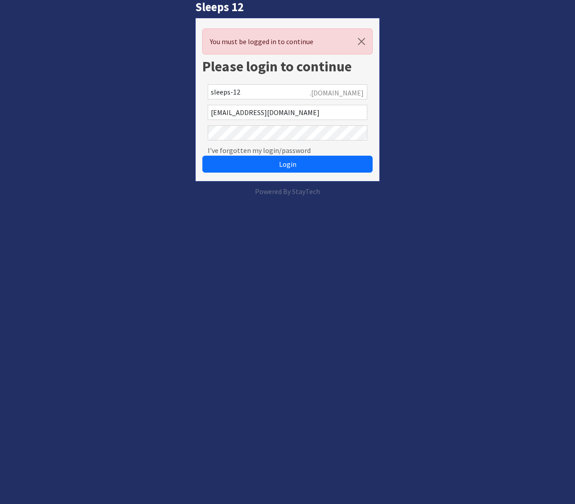 The height and width of the screenshot is (504, 575). What do you see at coordinates (288, 164) in the screenshot?
I see `button: Login` at bounding box center [288, 164].